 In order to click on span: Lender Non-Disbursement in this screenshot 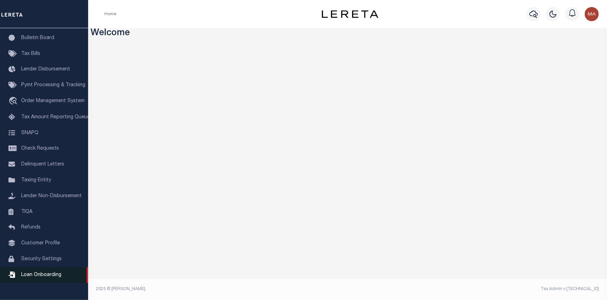, I will do `click(51, 196)`.